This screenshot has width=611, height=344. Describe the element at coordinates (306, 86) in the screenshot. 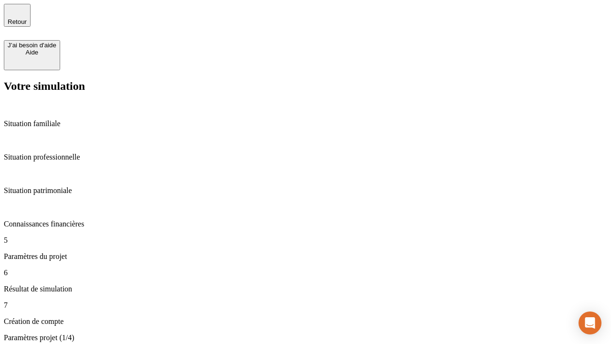

I see `h2: Votre simulation` at that location.